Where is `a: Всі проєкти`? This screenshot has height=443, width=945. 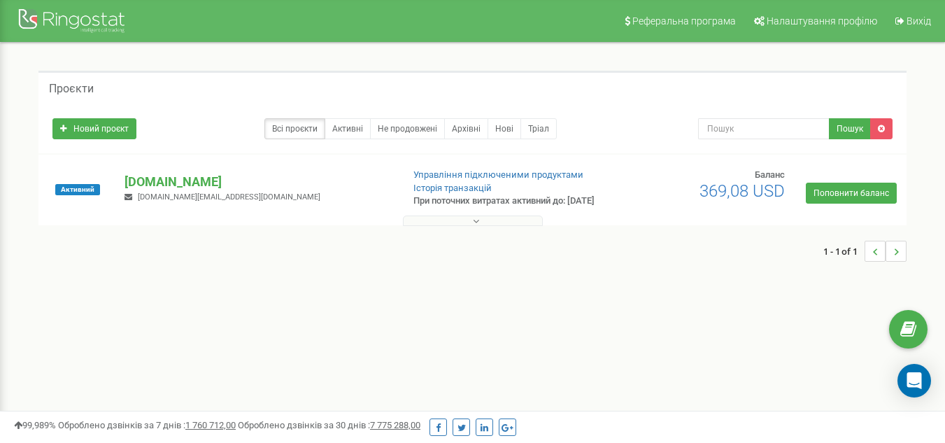 a: Всі проєкти is located at coordinates (295, 129).